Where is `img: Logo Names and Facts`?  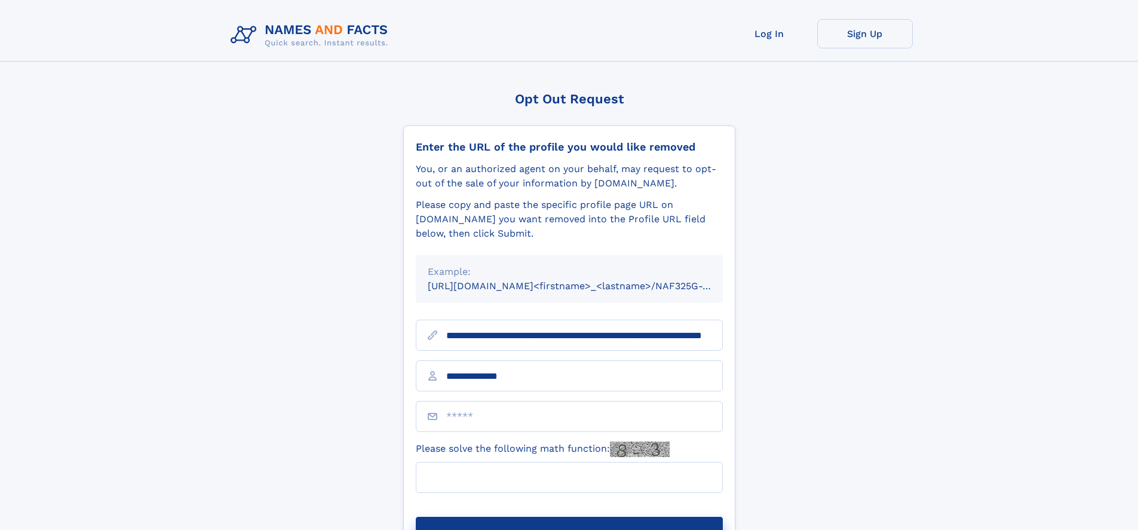 img: Logo Names and Facts is located at coordinates (312, 35).